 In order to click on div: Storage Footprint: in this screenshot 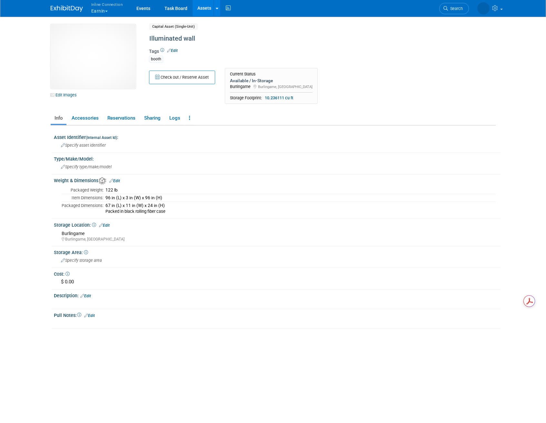, I will do `click(271, 98)`.